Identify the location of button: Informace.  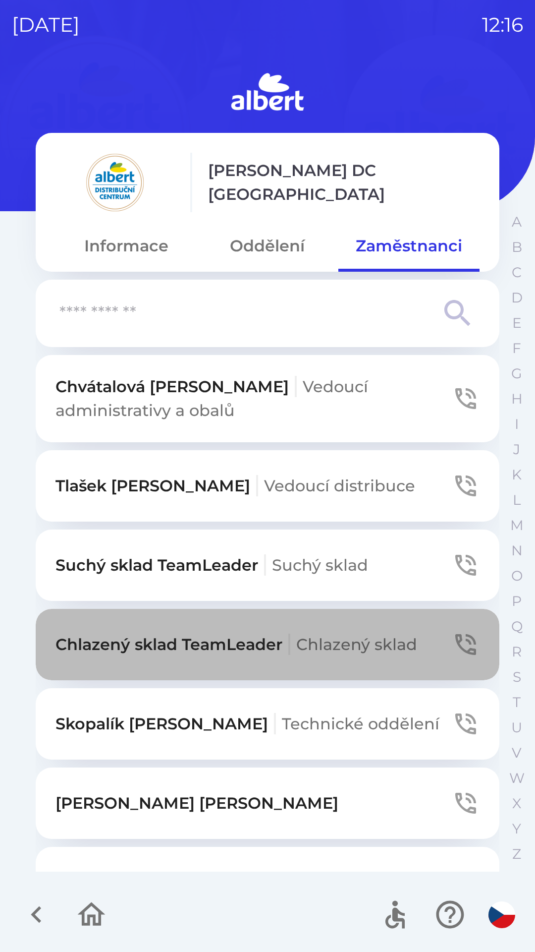
(126, 246).